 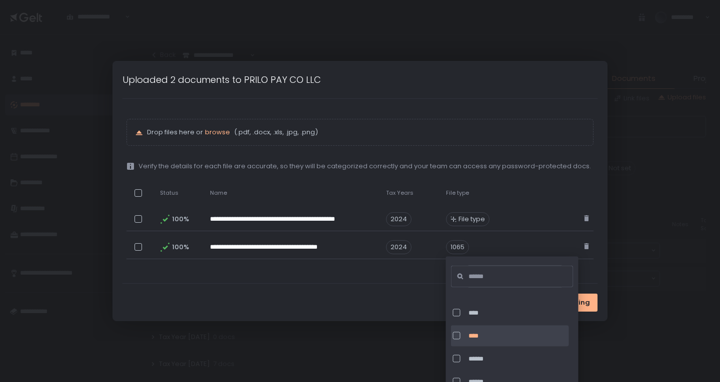 I want to click on span: Verify the details for each file are accurate, so they will be categorized correctly and your tea..., so click(x=364, y=166).